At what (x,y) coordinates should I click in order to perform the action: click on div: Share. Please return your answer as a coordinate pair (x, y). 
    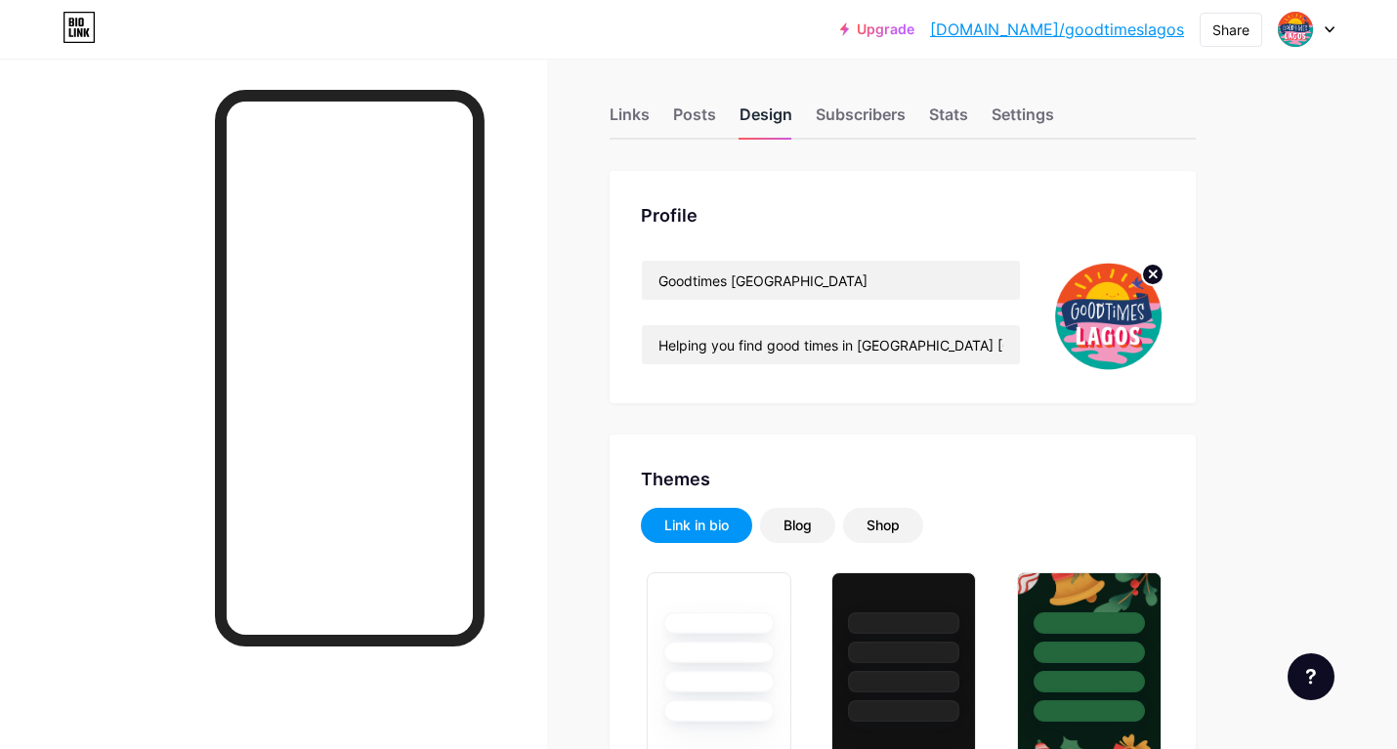
    Looking at the image, I should click on (1231, 29).